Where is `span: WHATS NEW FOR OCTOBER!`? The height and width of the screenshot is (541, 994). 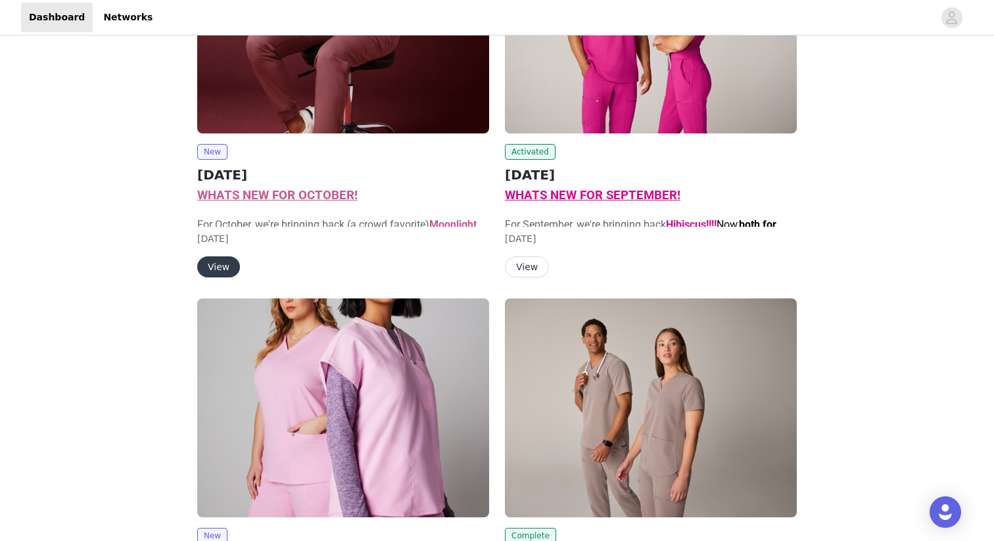
span: WHATS NEW FOR OCTOBER! is located at coordinates (277, 195).